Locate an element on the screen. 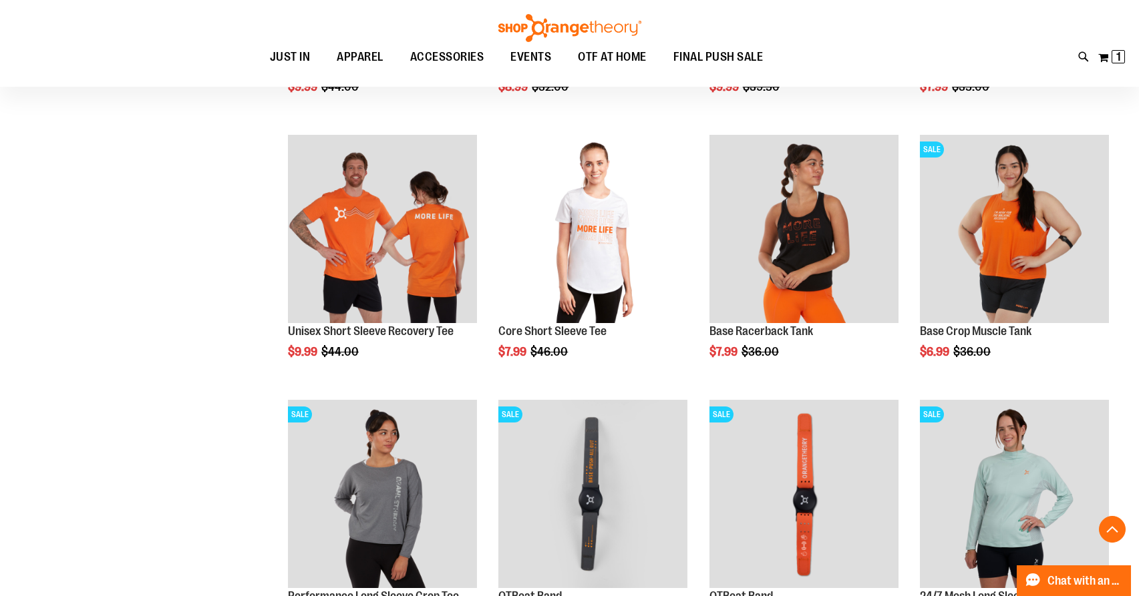 This screenshot has width=1139, height=596. a: Base Racerback Tank is located at coordinates (761, 331).